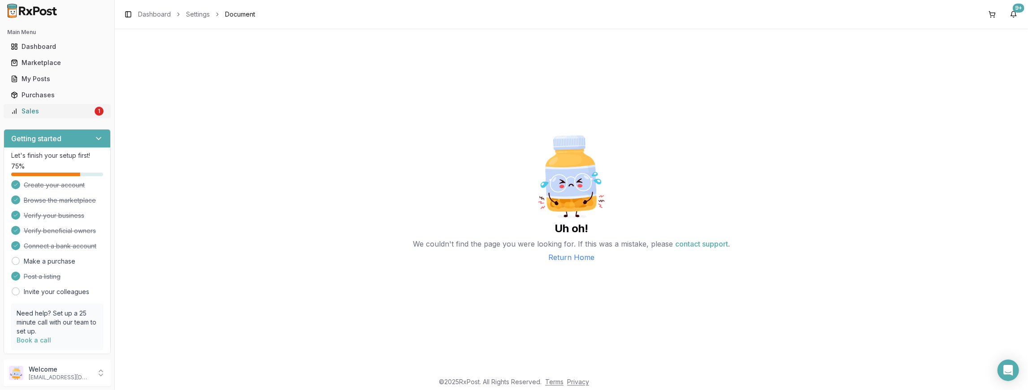 The image size is (1028, 390). What do you see at coordinates (60, 231) in the screenshot?
I see `span: Verify beneficial owners` at bounding box center [60, 231].